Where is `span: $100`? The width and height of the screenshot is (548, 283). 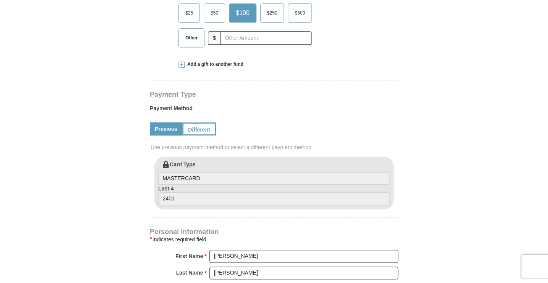 span: $100 is located at coordinates (243, 13).